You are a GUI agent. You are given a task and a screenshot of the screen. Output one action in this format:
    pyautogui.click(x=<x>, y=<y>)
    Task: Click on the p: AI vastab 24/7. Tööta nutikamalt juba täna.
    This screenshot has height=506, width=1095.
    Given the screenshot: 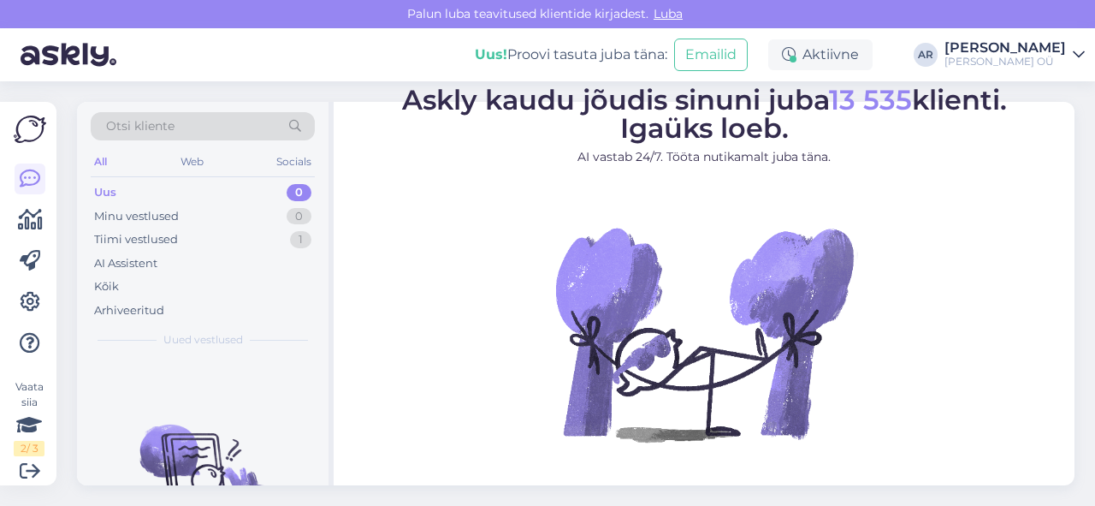 What is the action you would take?
    pyautogui.click(x=704, y=157)
    